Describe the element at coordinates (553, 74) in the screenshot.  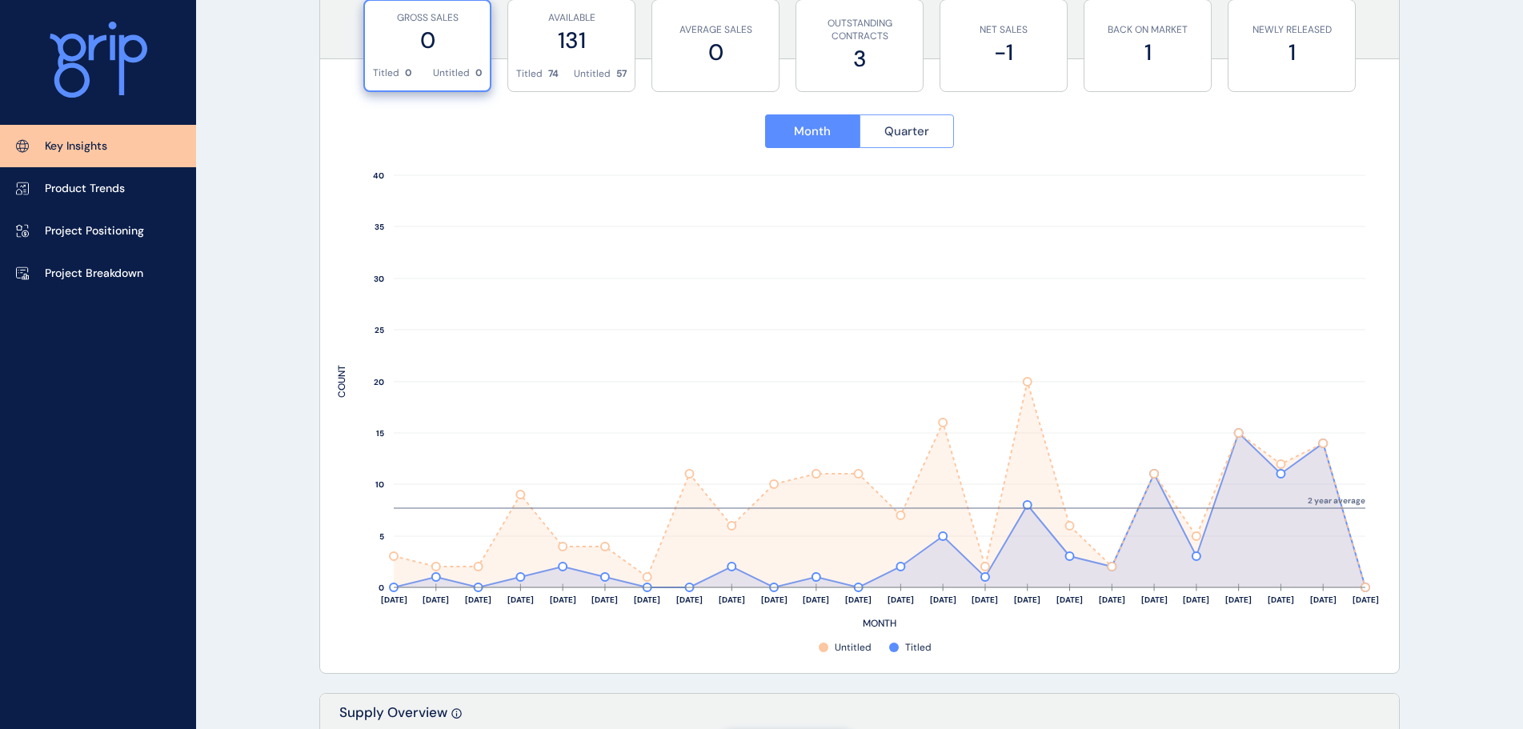
I see `p: 74` at that location.